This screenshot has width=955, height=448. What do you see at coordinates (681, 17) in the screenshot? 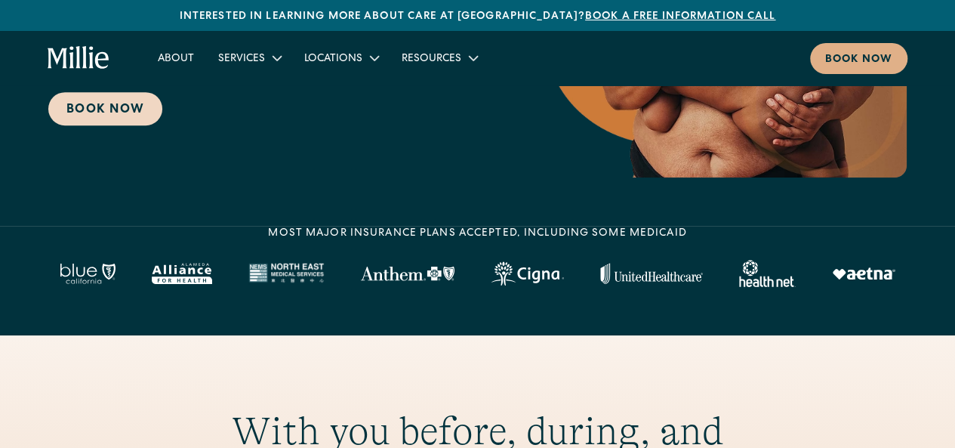
I see `a: Book a free information call` at bounding box center [681, 17].